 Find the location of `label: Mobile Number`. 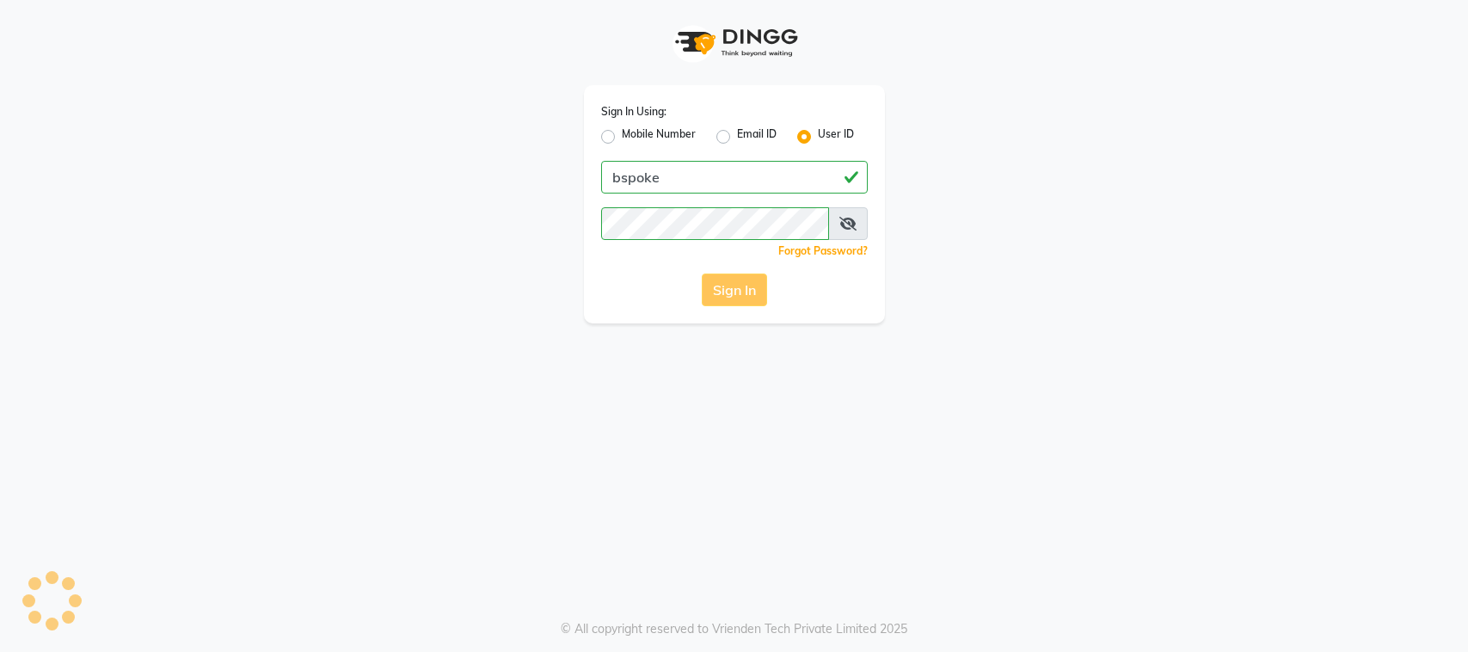

label: Mobile Number is located at coordinates (659, 137).